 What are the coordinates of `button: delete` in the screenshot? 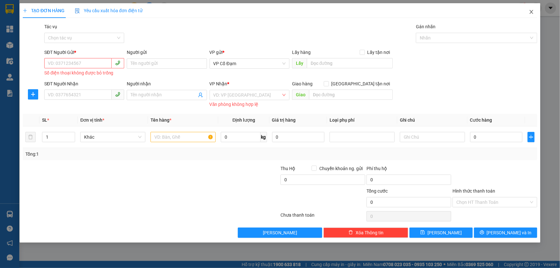 It's located at (30, 137).